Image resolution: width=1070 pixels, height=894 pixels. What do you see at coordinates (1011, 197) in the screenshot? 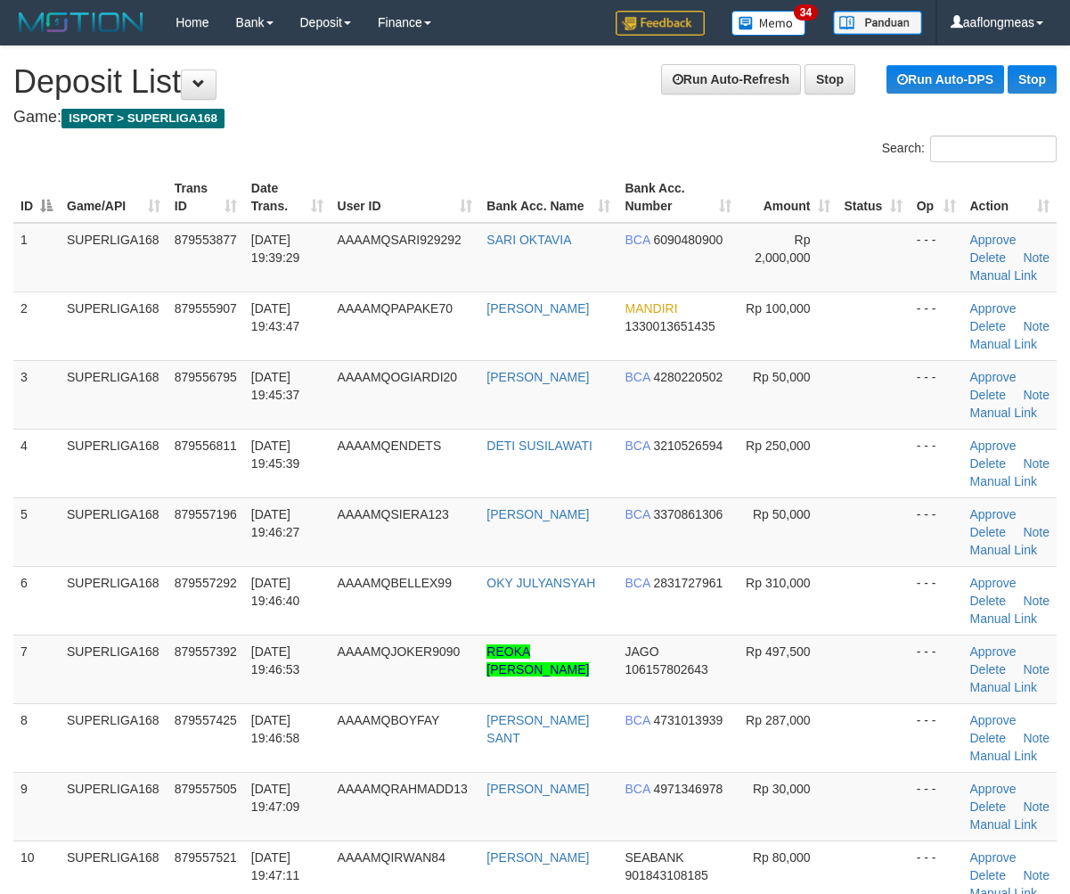
I see `th: Action: activate to sort column ascending` at bounding box center [1011, 197].